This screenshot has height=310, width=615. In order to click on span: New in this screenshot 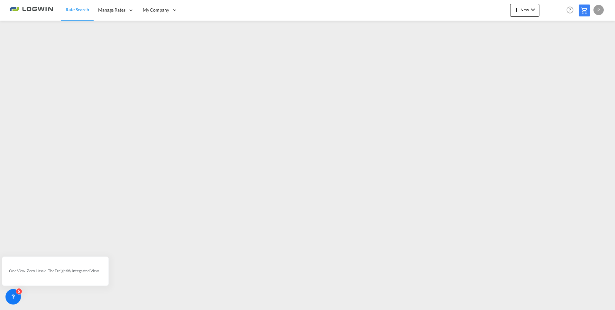, I will do `click(525, 10)`.